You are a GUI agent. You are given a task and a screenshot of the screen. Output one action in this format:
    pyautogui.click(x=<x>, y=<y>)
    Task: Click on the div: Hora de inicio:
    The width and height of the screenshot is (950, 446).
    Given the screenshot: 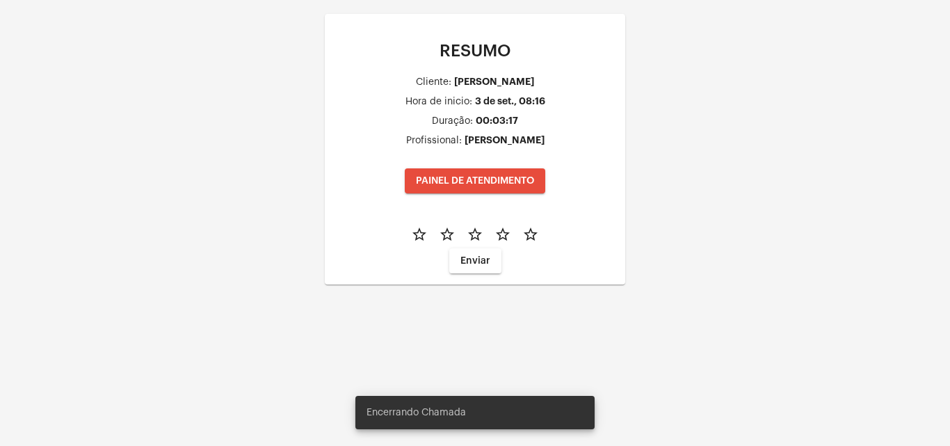 What is the action you would take?
    pyautogui.click(x=439, y=101)
    